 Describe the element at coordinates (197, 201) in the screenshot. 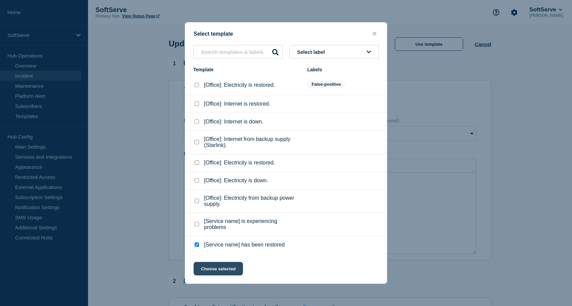

I see `input: [Office]: Electricity from backup power supply. checkbox` at that location.